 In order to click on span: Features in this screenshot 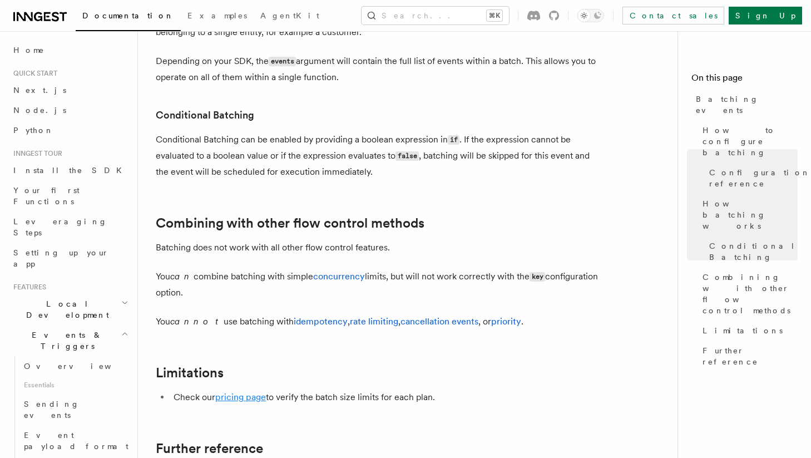, I will do `click(27, 287)`.